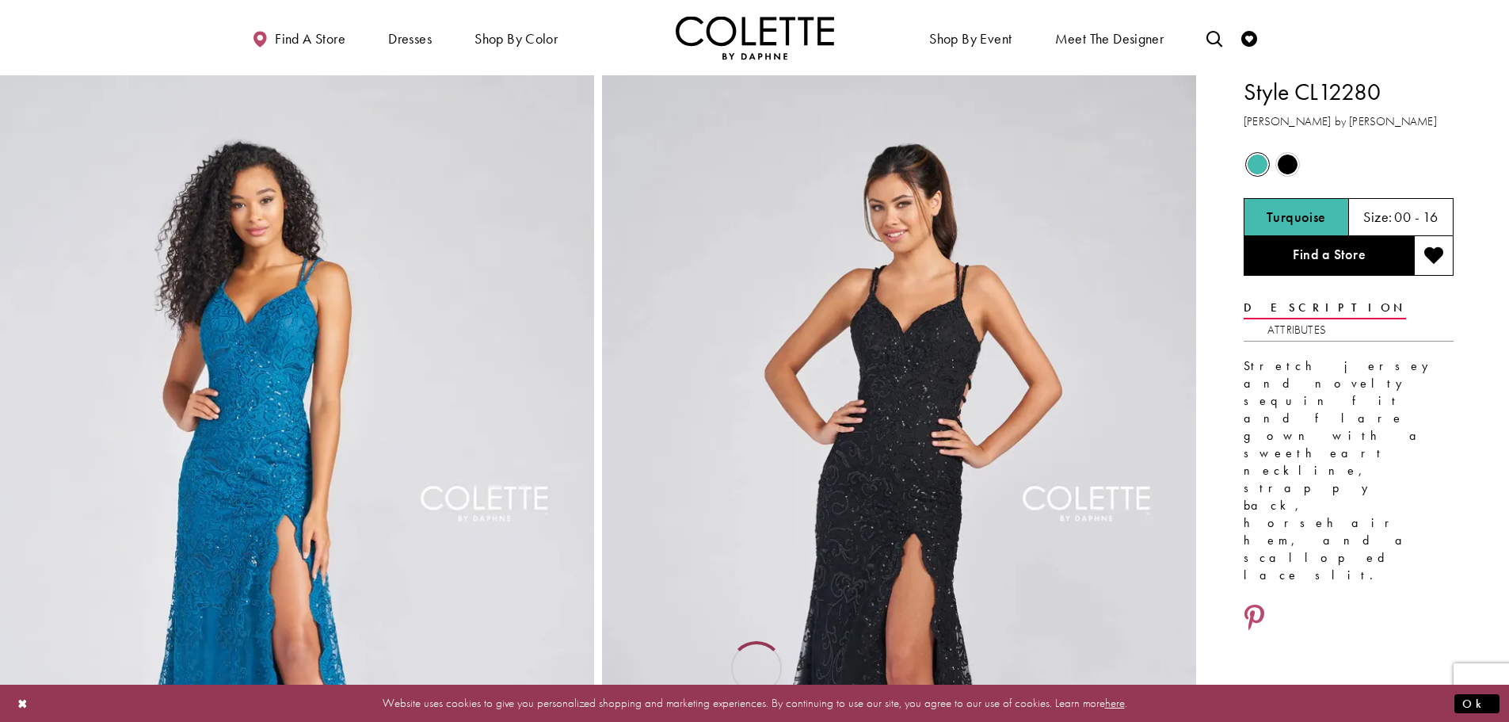 Image resolution: width=1509 pixels, height=722 pixels. I want to click on a: Share using Pinterest - Opens in new tab, so click(1254, 619).